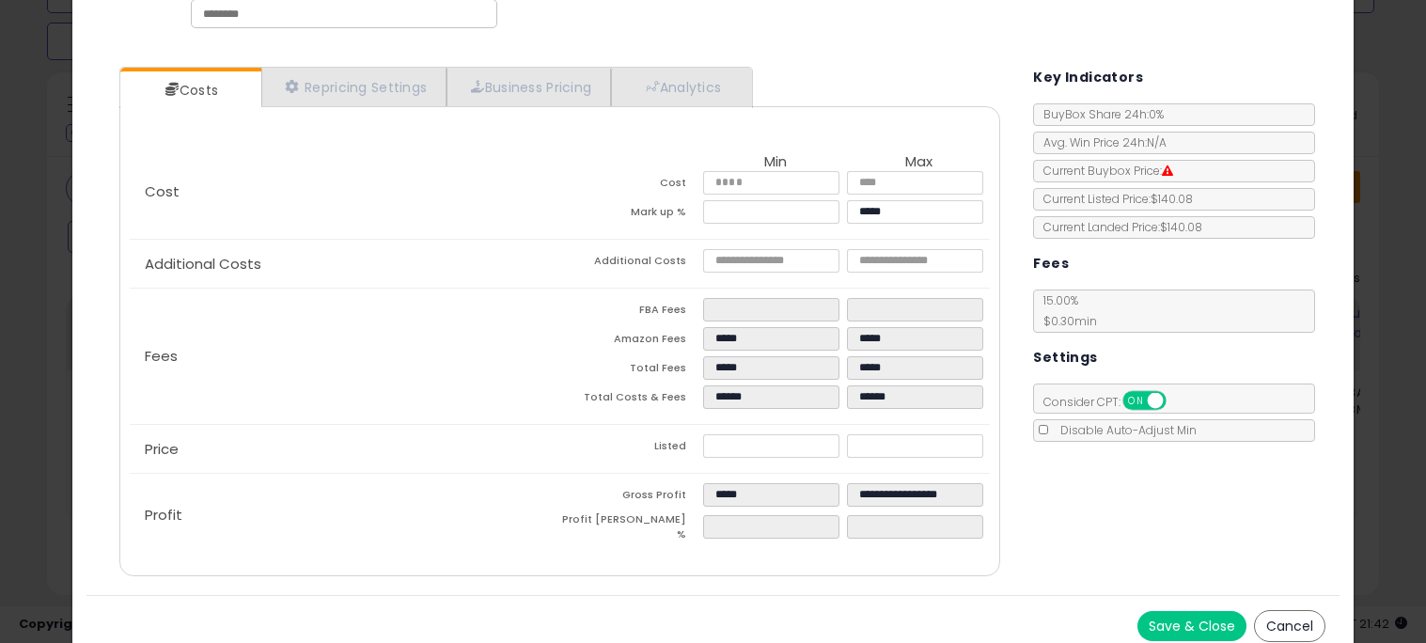 Image resolution: width=1426 pixels, height=643 pixels. What do you see at coordinates (345, 515) in the screenshot?
I see `p: Profit` at bounding box center [345, 515].